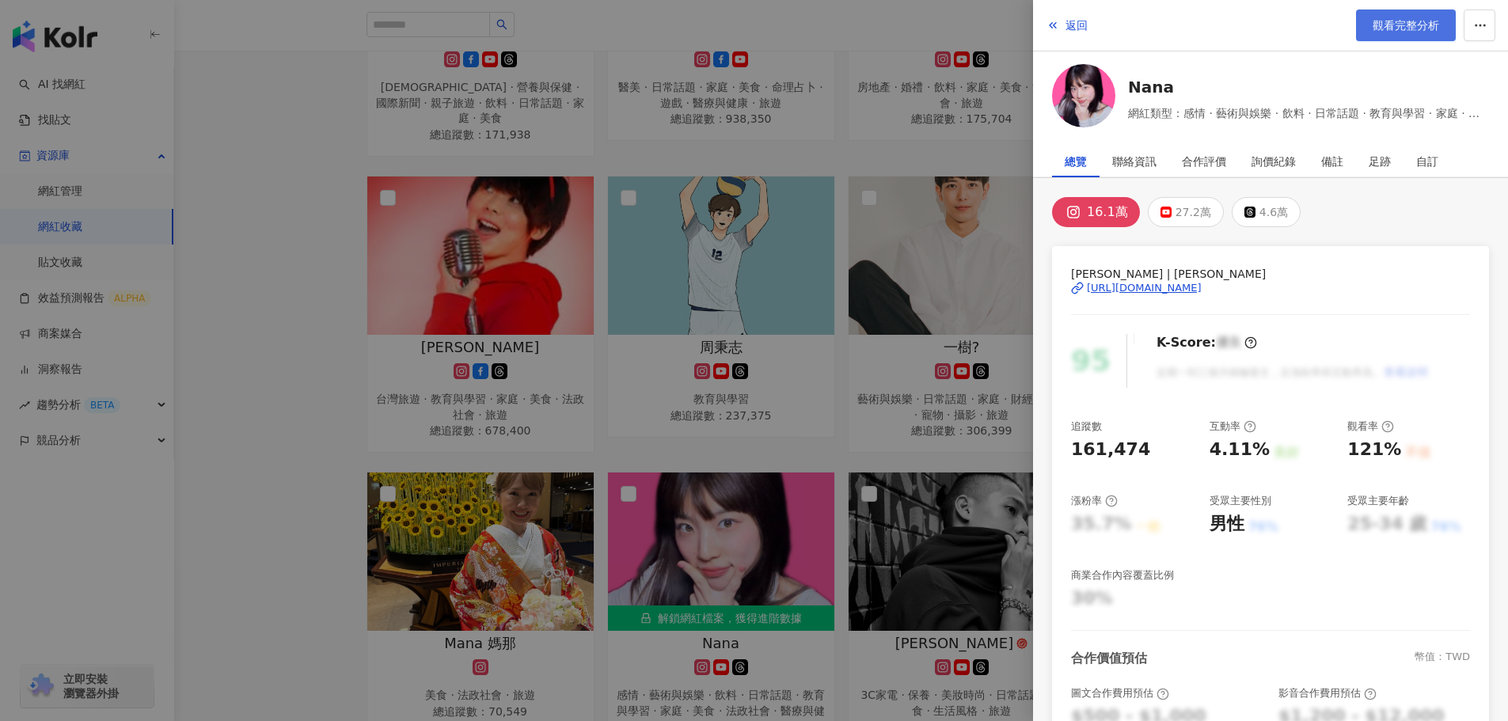  What do you see at coordinates (1380, 161) in the screenshot?
I see `div: 足跡` at bounding box center [1380, 161].